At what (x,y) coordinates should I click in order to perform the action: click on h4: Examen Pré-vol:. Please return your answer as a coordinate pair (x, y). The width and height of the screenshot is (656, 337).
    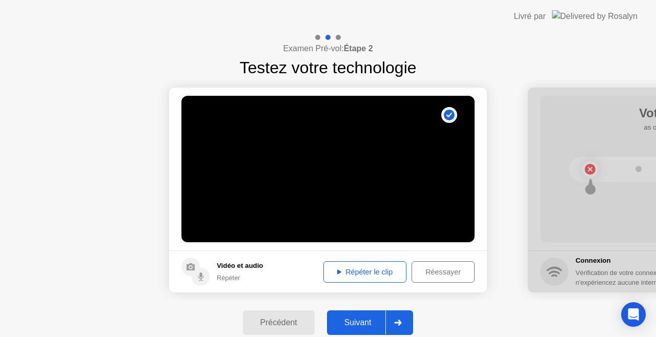
    Looking at the image, I should click on (327, 49).